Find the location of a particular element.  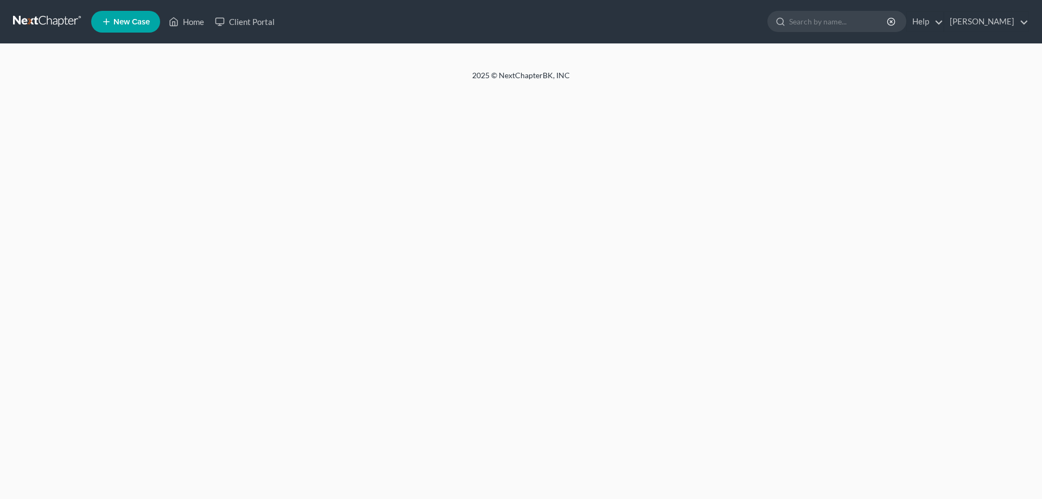

span: New Case is located at coordinates (131, 22).